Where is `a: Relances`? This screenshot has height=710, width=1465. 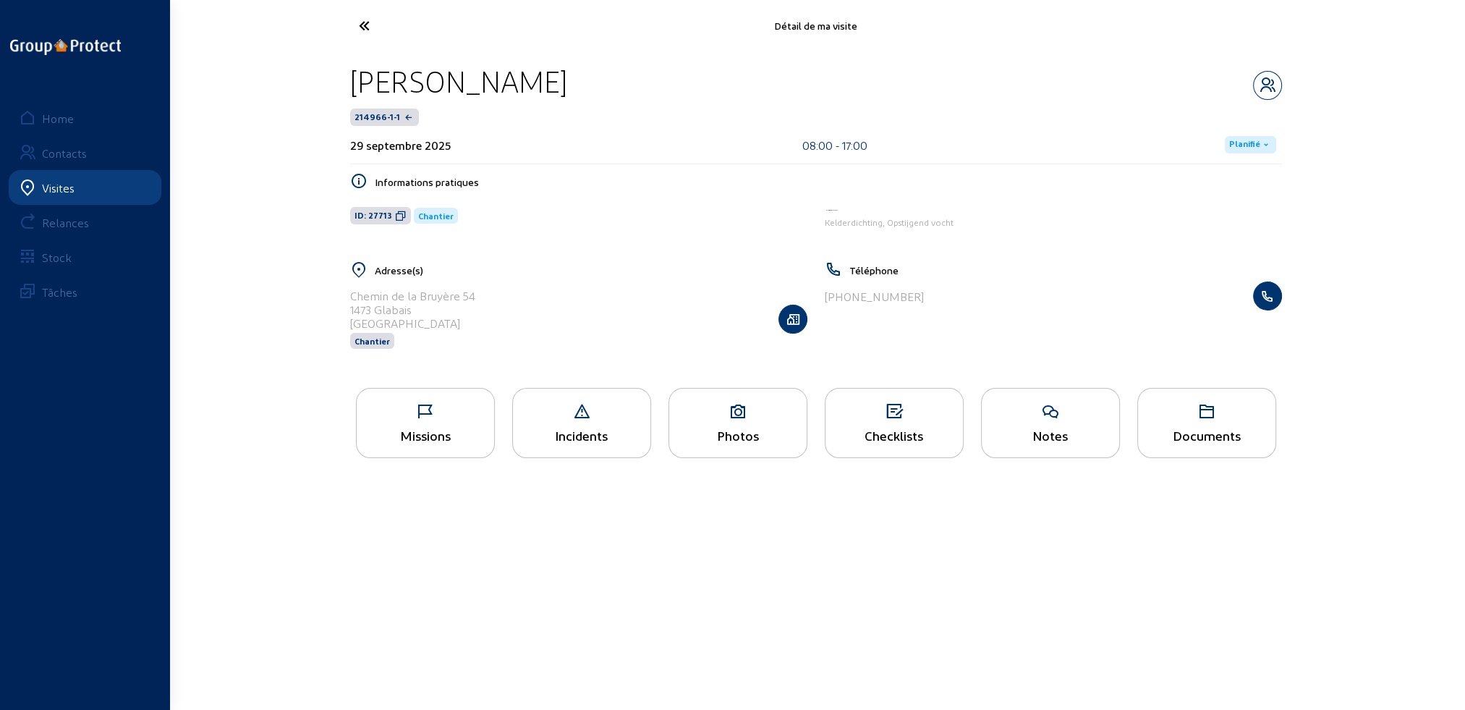 a: Relances is located at coordinates (85, 222).